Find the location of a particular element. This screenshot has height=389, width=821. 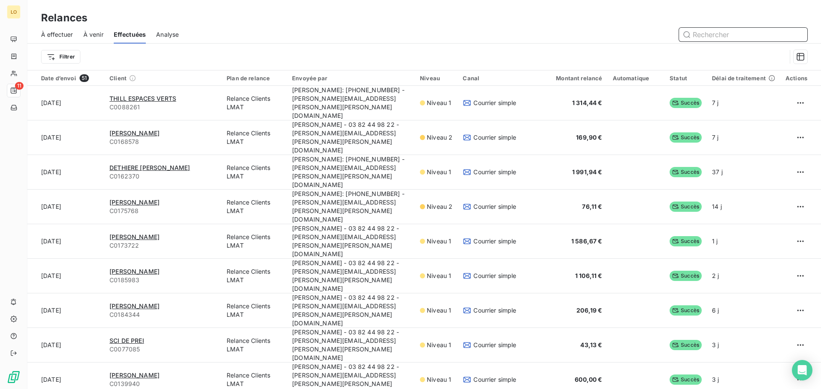

div: LO is located at coordinates (14, 12).